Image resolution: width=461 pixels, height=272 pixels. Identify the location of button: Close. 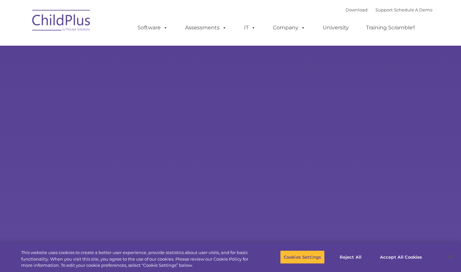
(451, 257).